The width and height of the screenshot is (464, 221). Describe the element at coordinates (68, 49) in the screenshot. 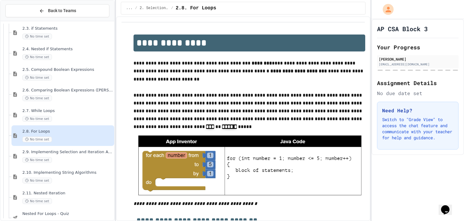

I see `span: 2.4. Nested if Statements` at that location.